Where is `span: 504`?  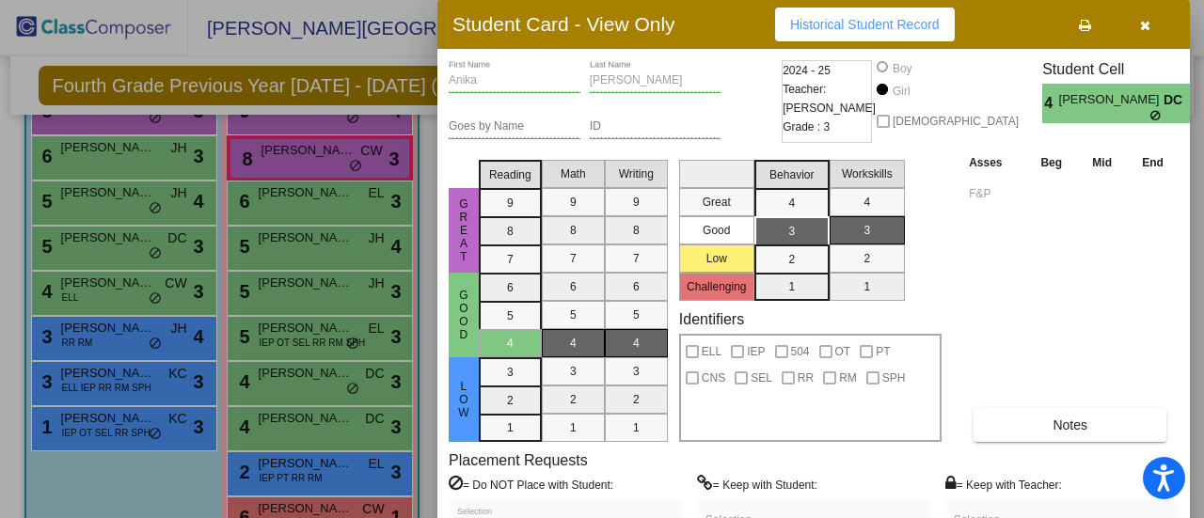
span: 504 is located at coordinates (801, 352).